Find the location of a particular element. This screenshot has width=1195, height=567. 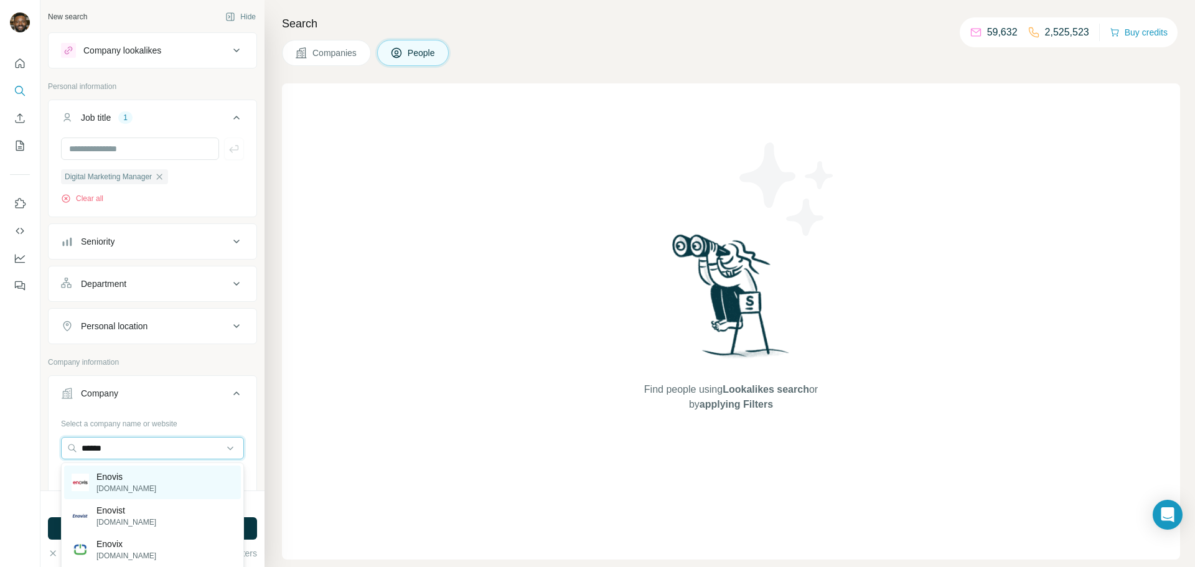

p: Enovis is located at coordinates (126, 477).